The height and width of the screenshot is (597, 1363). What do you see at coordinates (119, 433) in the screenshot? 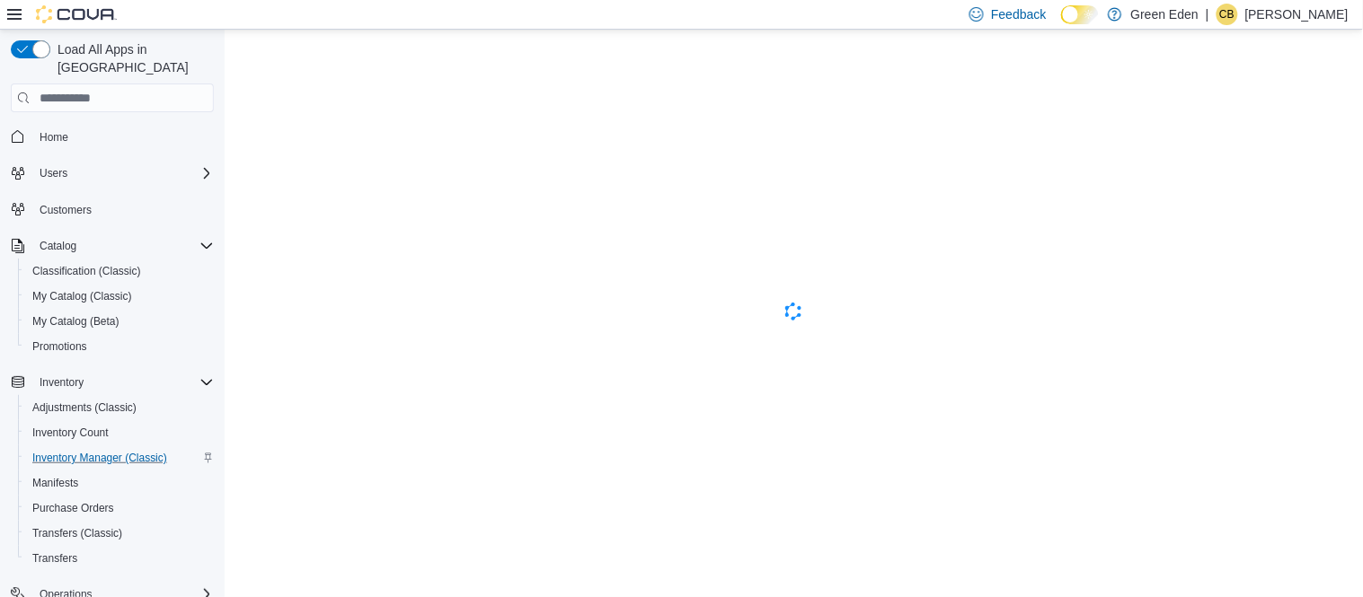
I see `button: Inventory Count` at bounding box center [119, 433].